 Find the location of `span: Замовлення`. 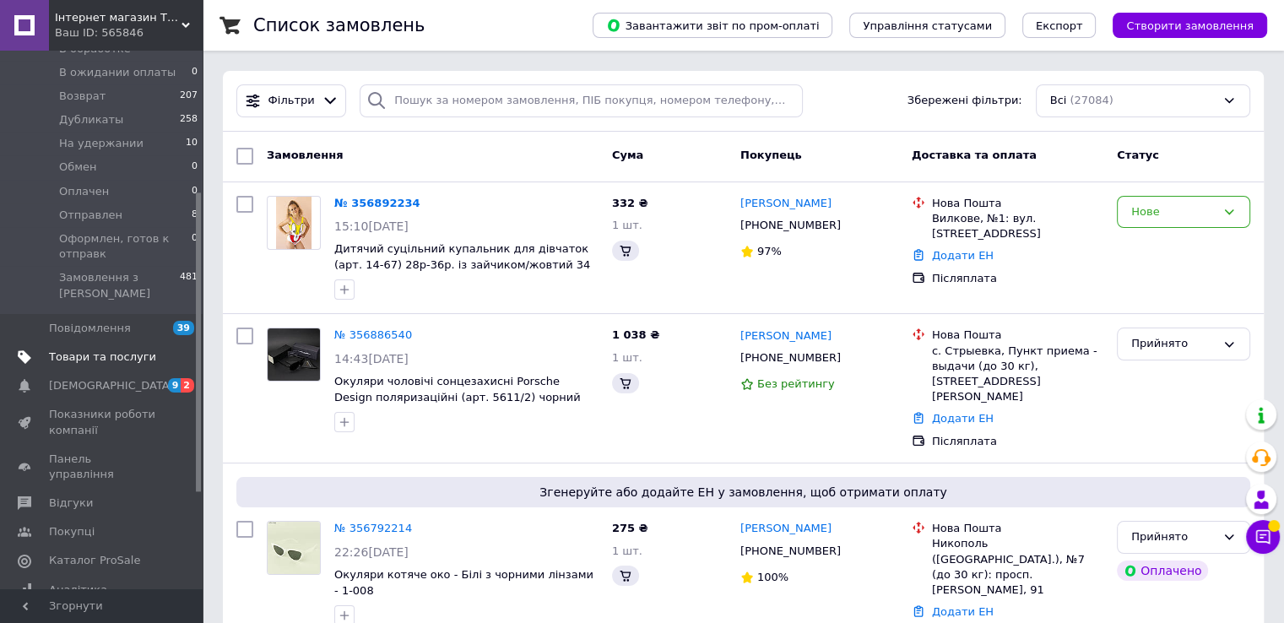

span: Замовлення is located at coordinates (305, 154).